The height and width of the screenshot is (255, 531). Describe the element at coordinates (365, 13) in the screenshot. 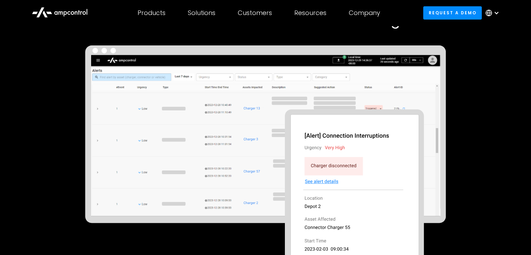

I see `div: Company` at that location.